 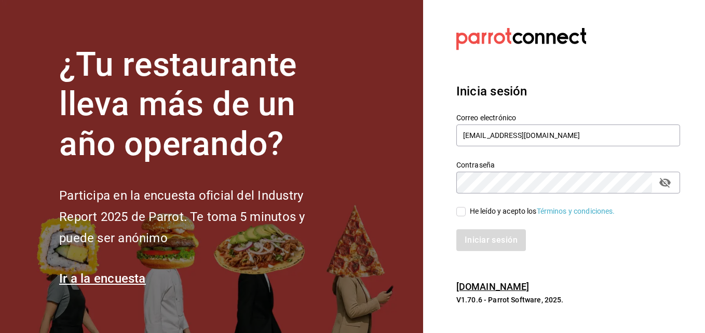 I want to click on h3: Inicia sesión, so click(x=568, y=91).